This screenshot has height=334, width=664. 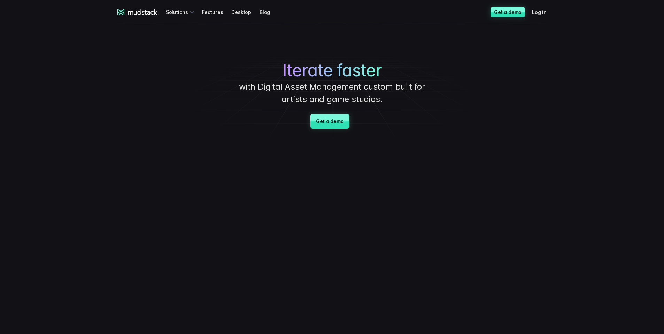 I want to click on a: Blog, so click(x=269, y=12).